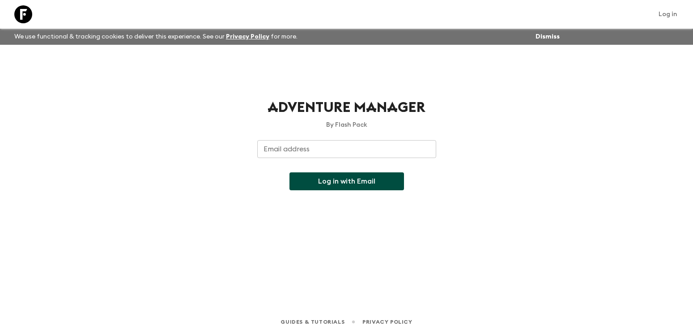 This screenshot has height=334, width=693. Describe the element at coordinates (347, 125) in the screenshot. I see `p: By Flash Pack` at that location.